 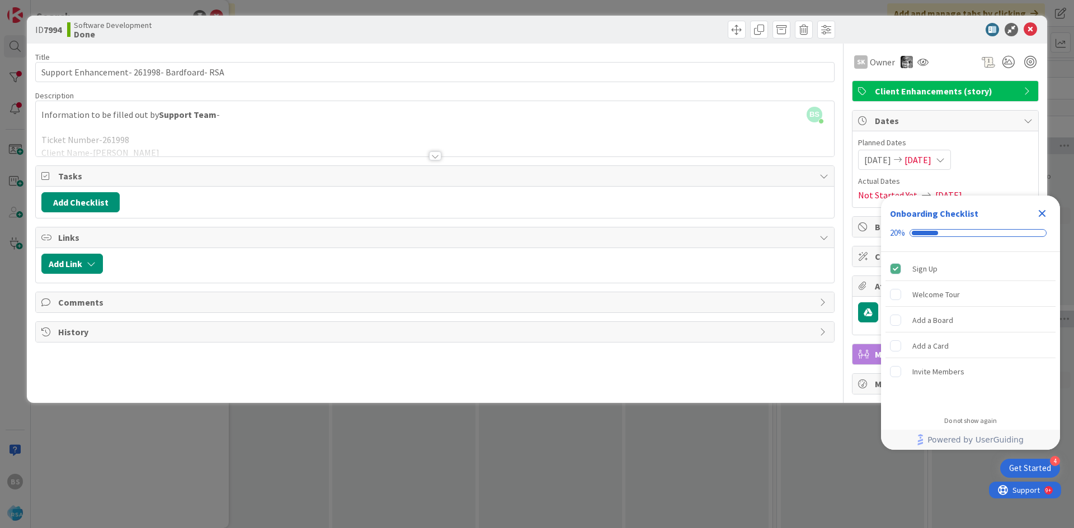 I want to click on span: Attachments, so click(x=946, y=286).